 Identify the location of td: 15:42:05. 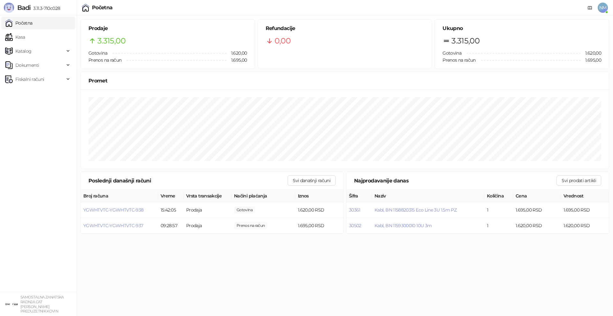
(171, 210).